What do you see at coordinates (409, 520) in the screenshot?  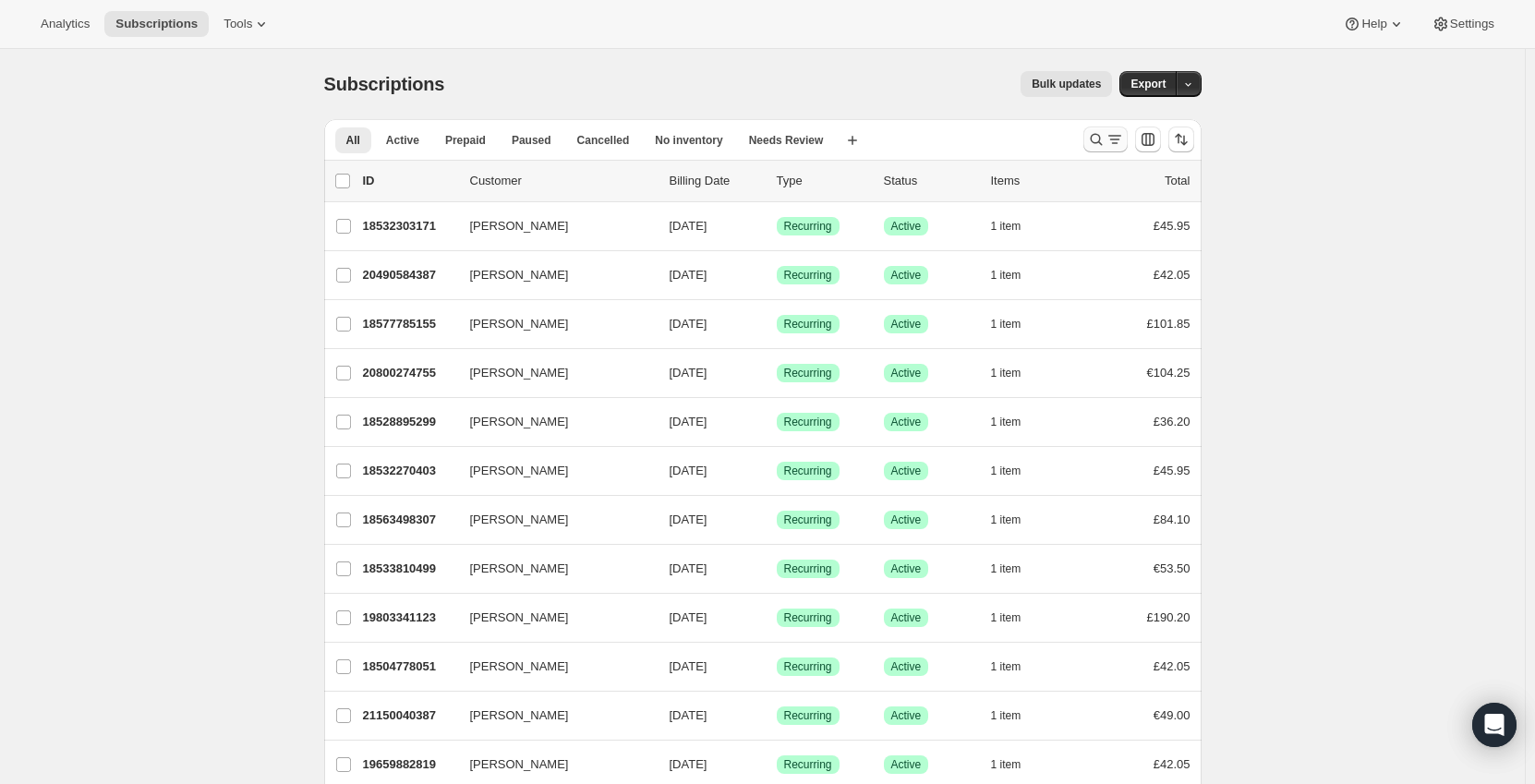 I see `p: 18563498307` at bounding box center [409, 520].